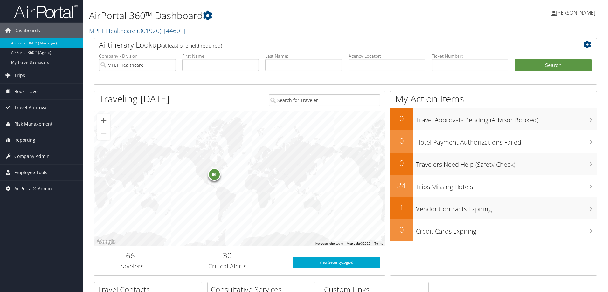  What do you see at coordinates (329, 244) in the screenshot?
I see `button: Keyboard shortcuts` at bounding box center [329, 244].